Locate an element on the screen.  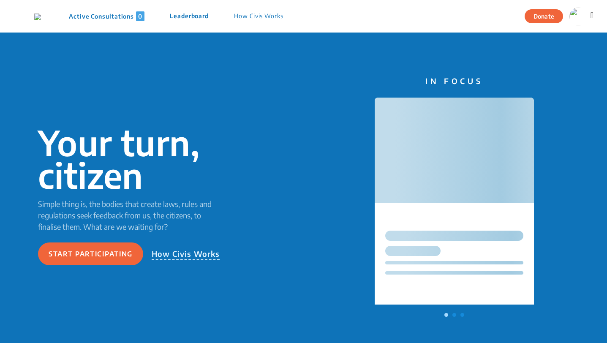
p: Active Consultations is located at coordinates (106, 16).